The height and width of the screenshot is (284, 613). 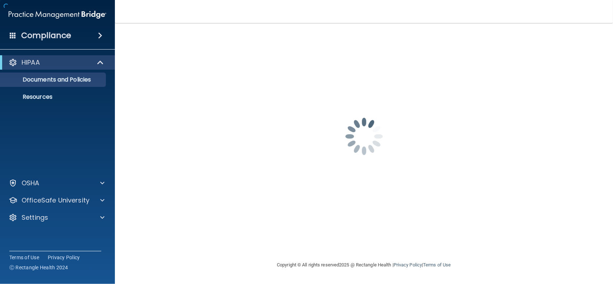 What do you see at coordinates (56, 62) in the screenshot?
I see `a: HIPAA` at bounding box center [56, 62].